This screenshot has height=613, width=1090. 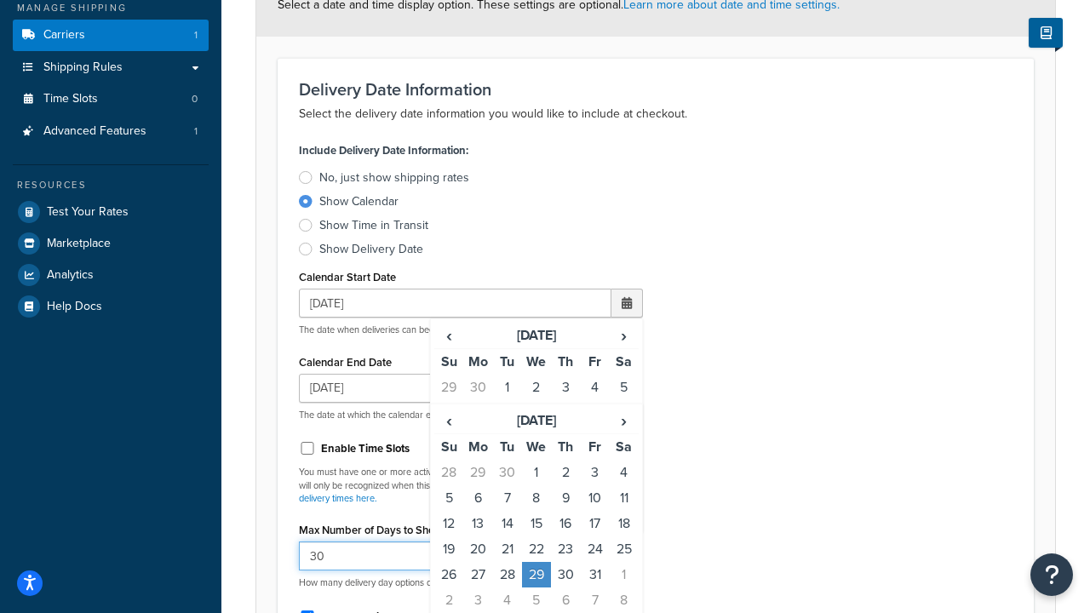 I want to click on td: 31, so click(x=595, y=575).